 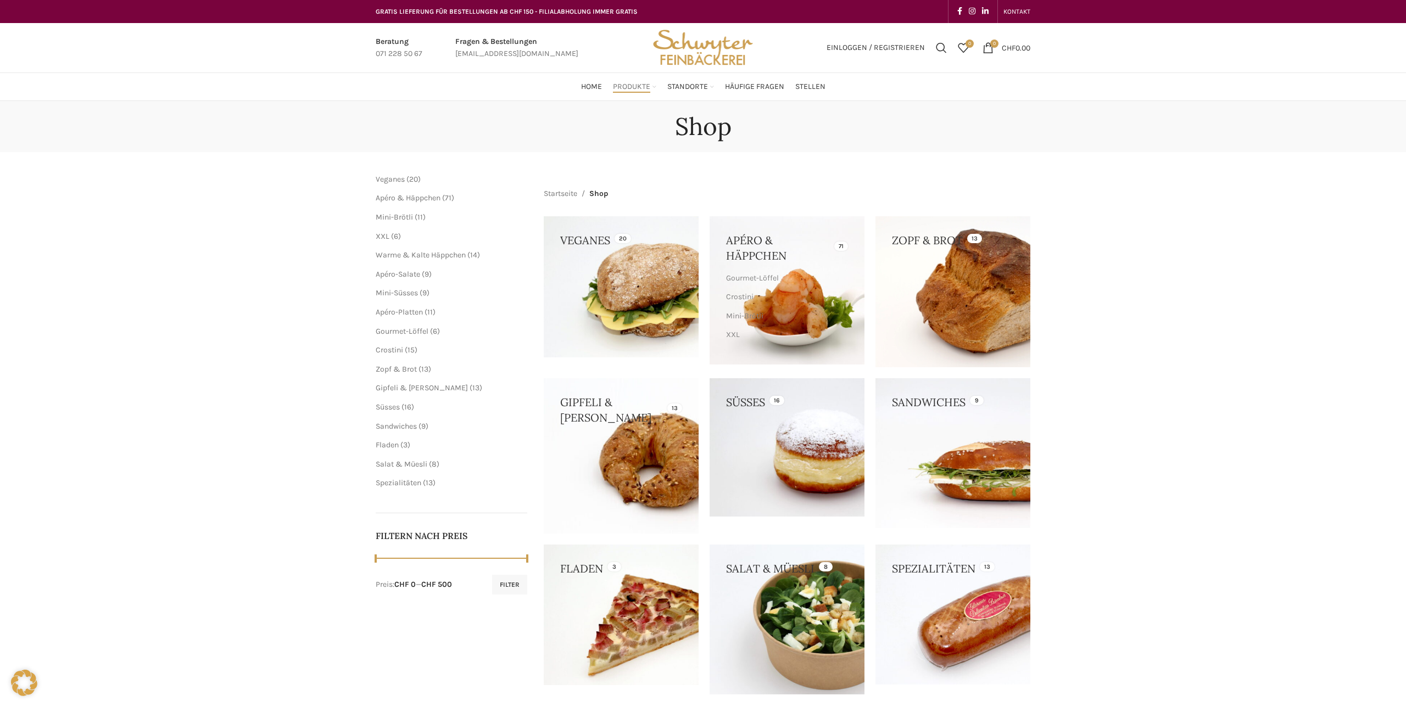 I want to click on a: Stellen, so click(x=810, y=87).